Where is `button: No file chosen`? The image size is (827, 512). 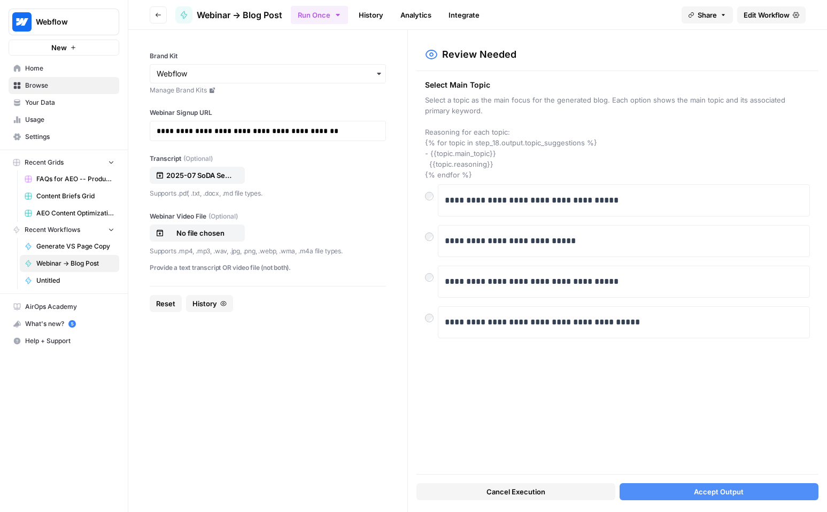 button: No file chosen is located at coordinates (197, 233).